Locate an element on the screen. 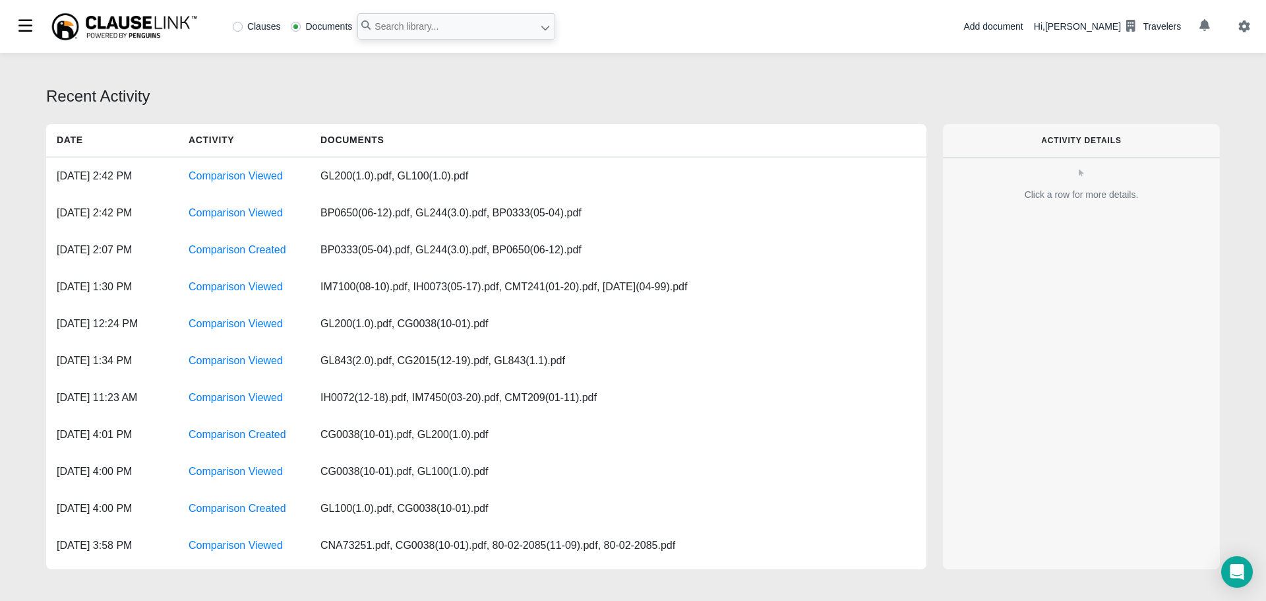 Image resolution: width=1266 pixels, height=601 pixels. h5: Date is located at coordinates (112, 140).